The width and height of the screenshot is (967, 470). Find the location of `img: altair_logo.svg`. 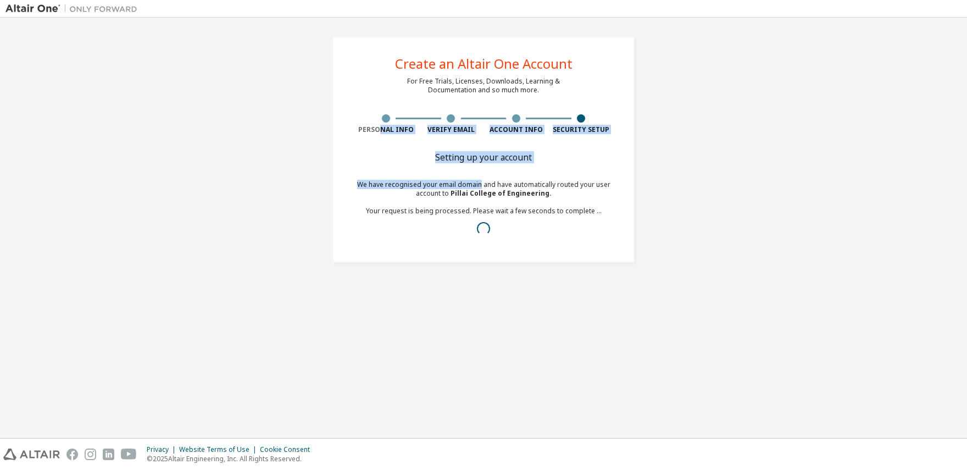

img: altair_logo.svg is located at coordinates (31, 454).